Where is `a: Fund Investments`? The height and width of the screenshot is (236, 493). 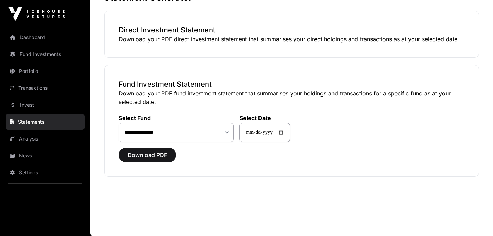
a: Fund Investments is located at coordinates (45, 54).